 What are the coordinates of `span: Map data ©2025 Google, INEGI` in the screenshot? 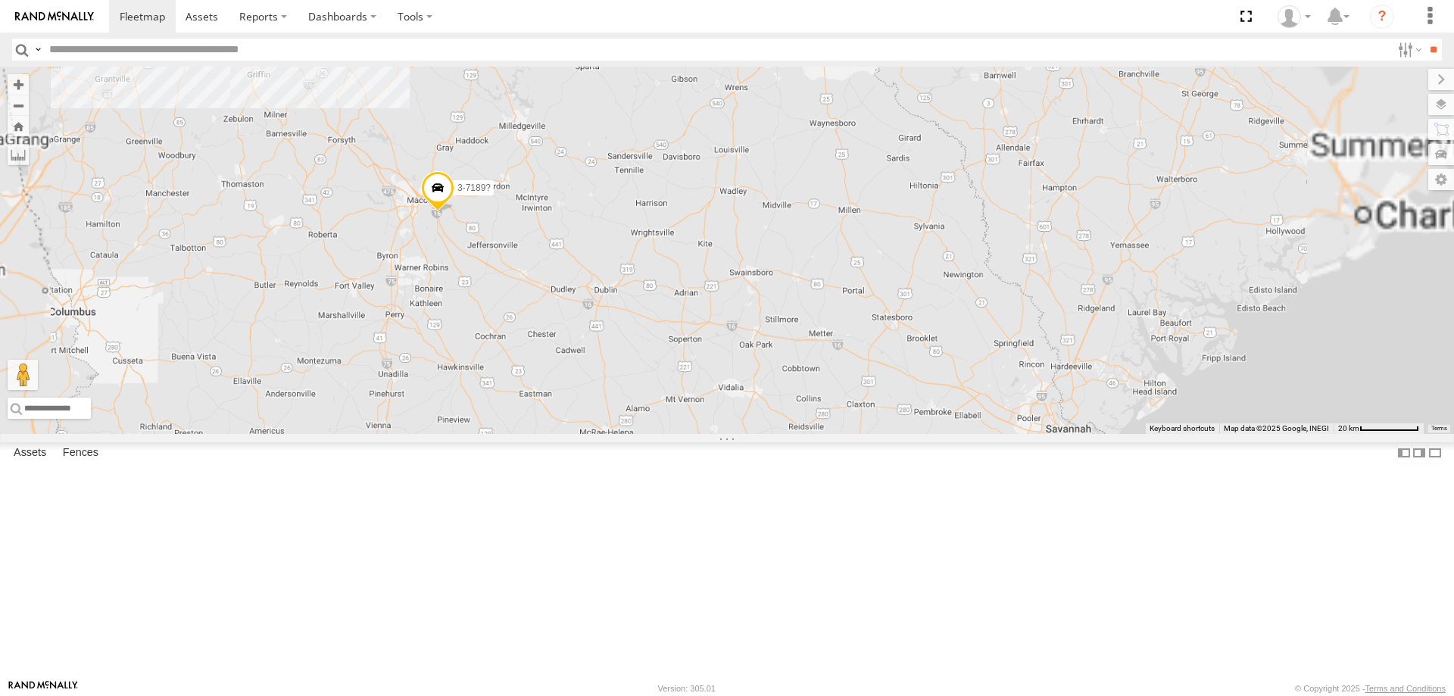 It's located at (1276, 428).